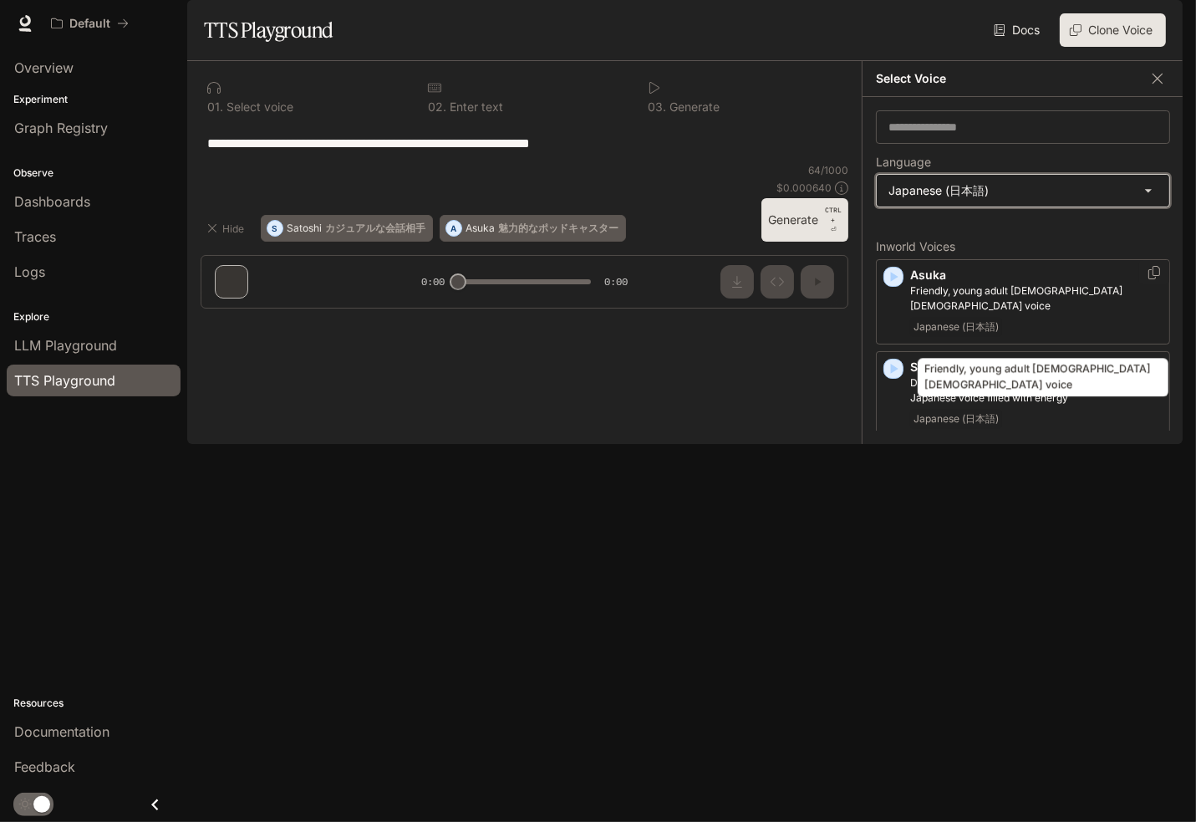  I want to click on p: 0 2 ., so click(437, 107).